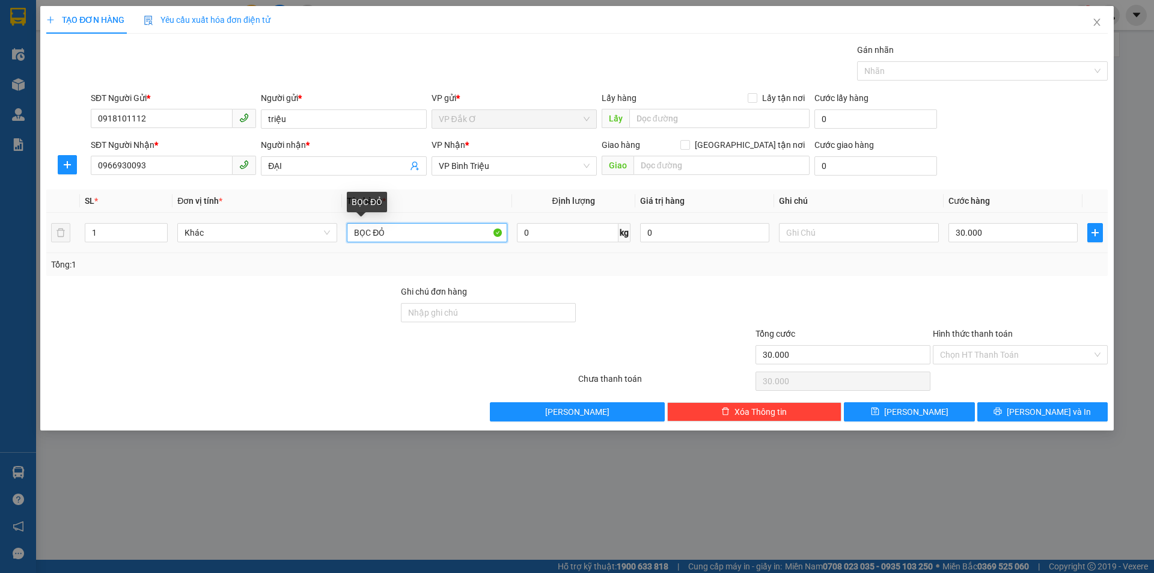 This screenshot has height=573, width=1154. I want to click on div: Tổng: 1, so click(248, 264).